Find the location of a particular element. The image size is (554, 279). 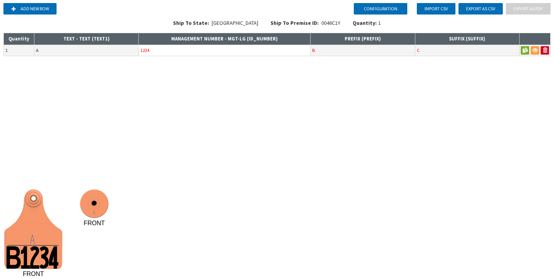

span: Ship To State: is located at coordinates (191, 23).